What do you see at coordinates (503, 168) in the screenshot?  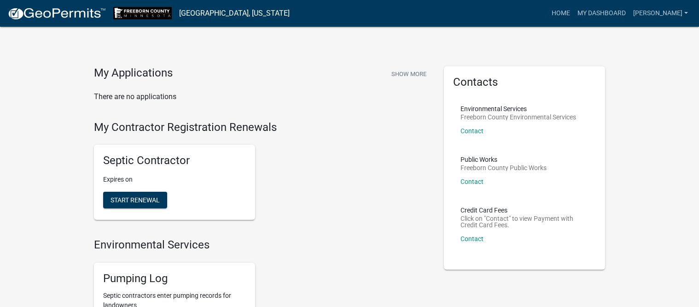 I see `p: Freeborn County Public Works` at bounding box center [503, 168].